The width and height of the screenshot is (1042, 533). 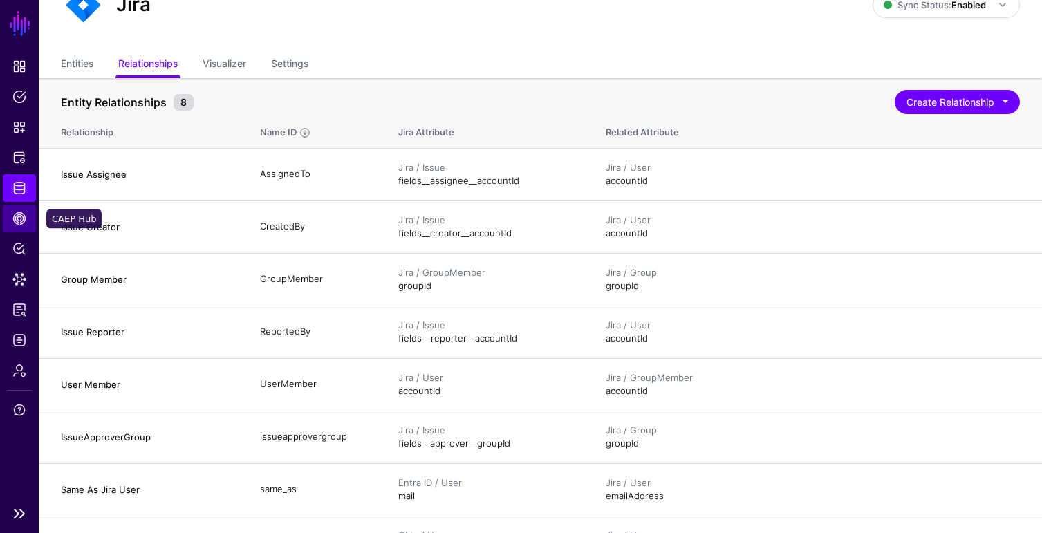 I want to click on h4: Issue Assignee, so click(x=147, y=174).